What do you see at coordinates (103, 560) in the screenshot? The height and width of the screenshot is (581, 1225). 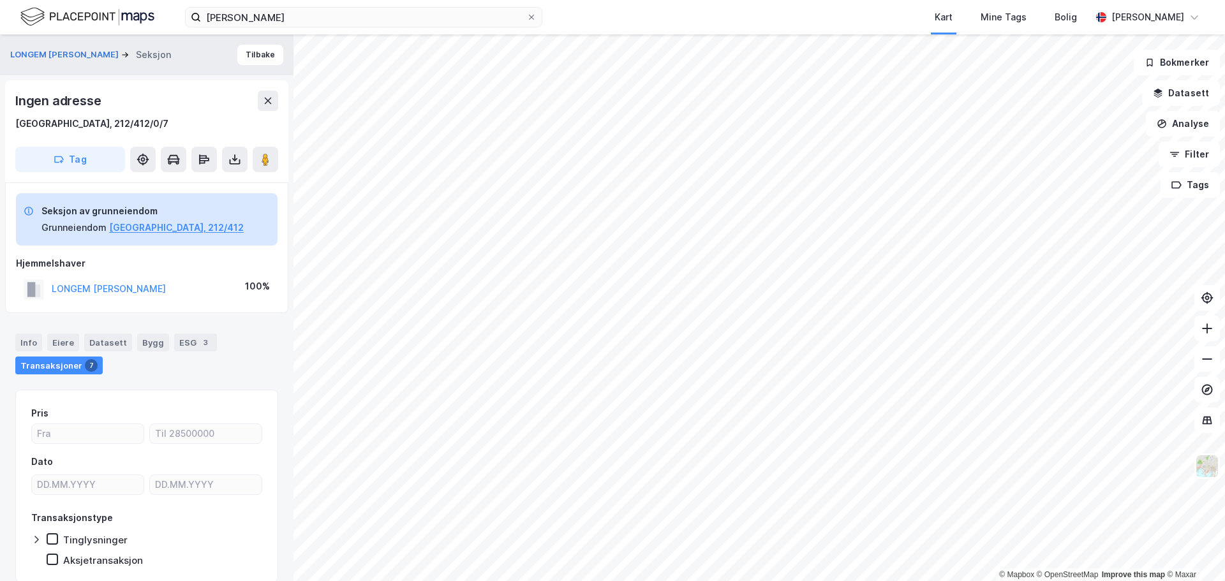 I see `div: Aksjetransaksjon` at bounding box center [103, 560].